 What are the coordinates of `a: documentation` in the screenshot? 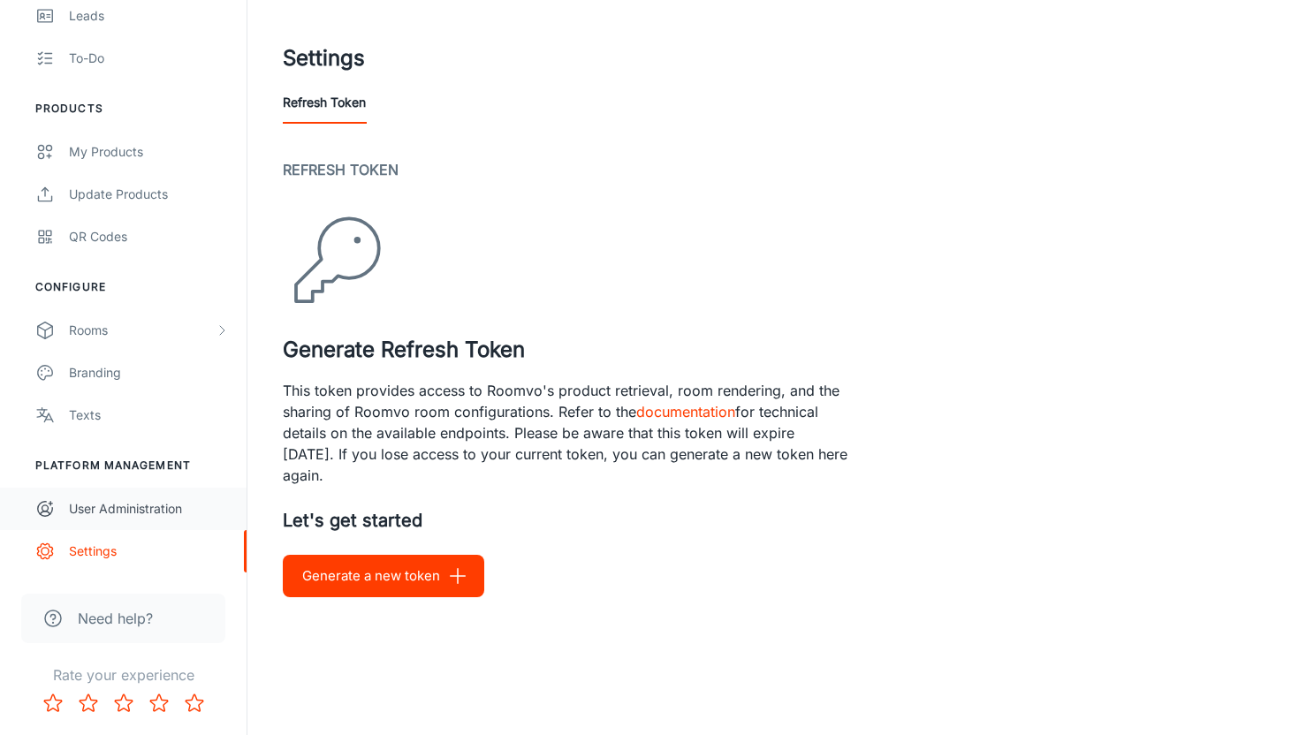 It's located at (686, 412).